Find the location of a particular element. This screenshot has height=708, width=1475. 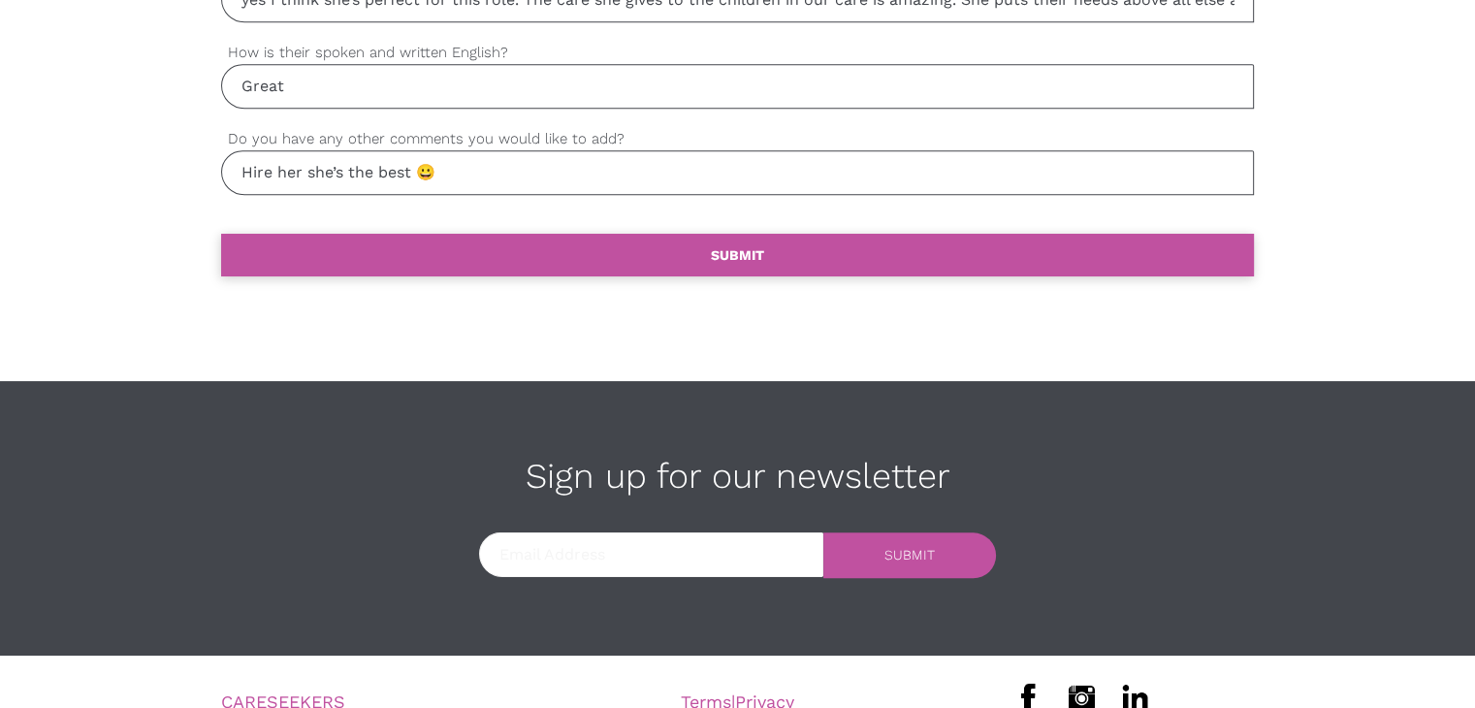

label: Do you have any other comments you would like to add? is located at coordinates (737, 139).